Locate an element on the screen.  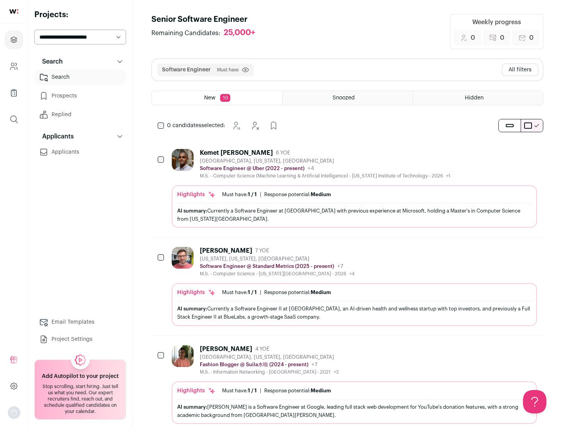
a: Company Lists is located at coordinates (14, 93).